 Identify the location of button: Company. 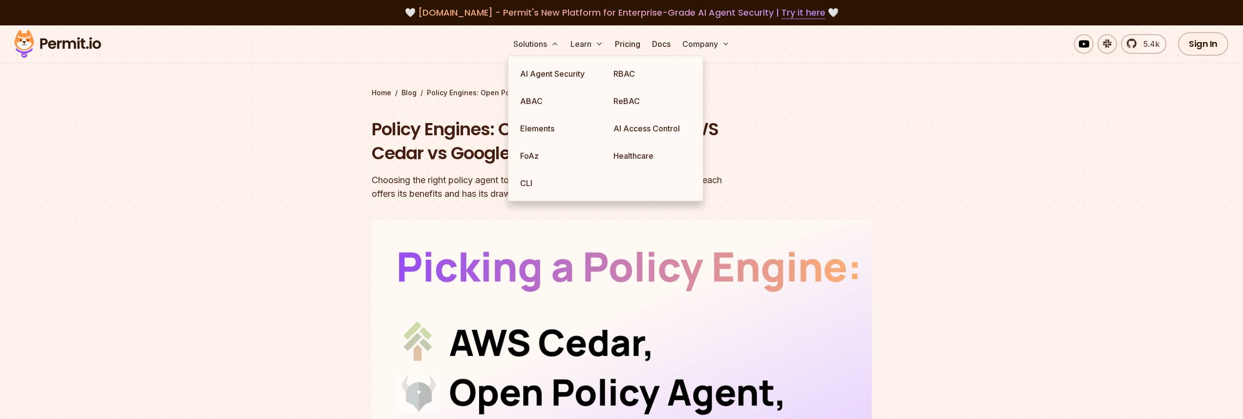
(706, 44).